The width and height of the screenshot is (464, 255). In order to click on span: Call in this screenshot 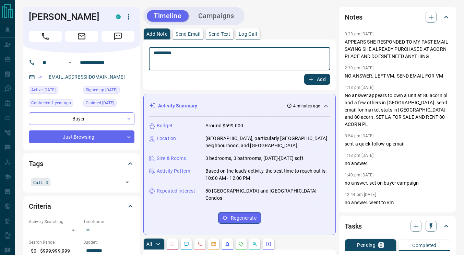, I will do `click(45, 36)`.